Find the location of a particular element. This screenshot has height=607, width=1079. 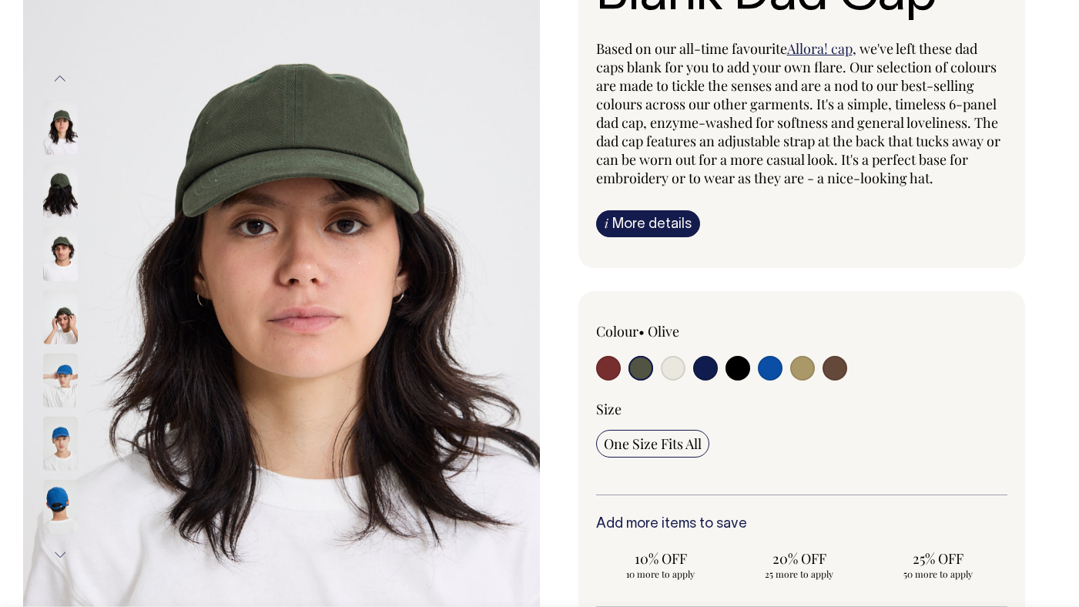

input: 25% OFF 50 more to apply is located at coordinates (938, 564).